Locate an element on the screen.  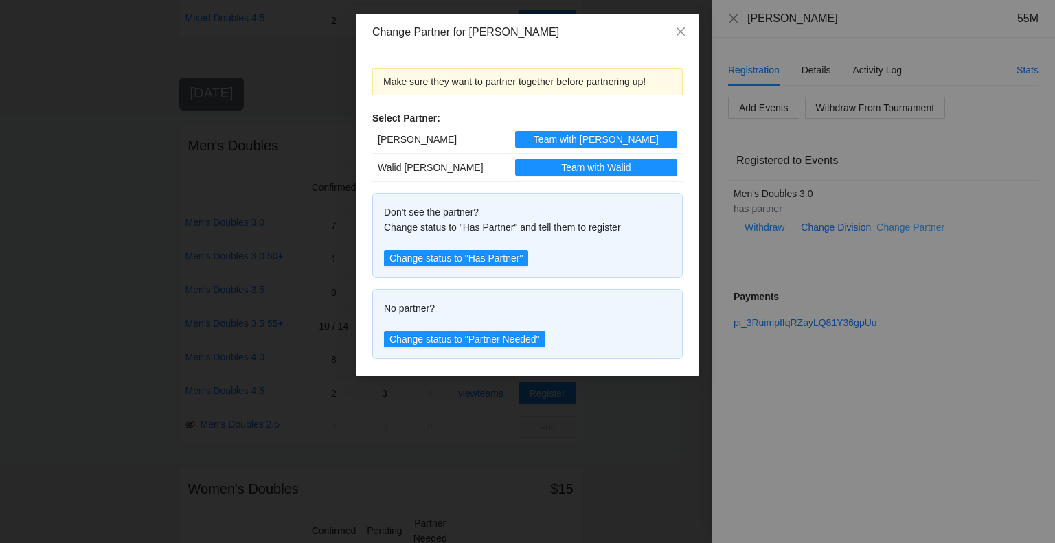
span: Change status to "Partner Needed" is located at coordinates (464, 339).